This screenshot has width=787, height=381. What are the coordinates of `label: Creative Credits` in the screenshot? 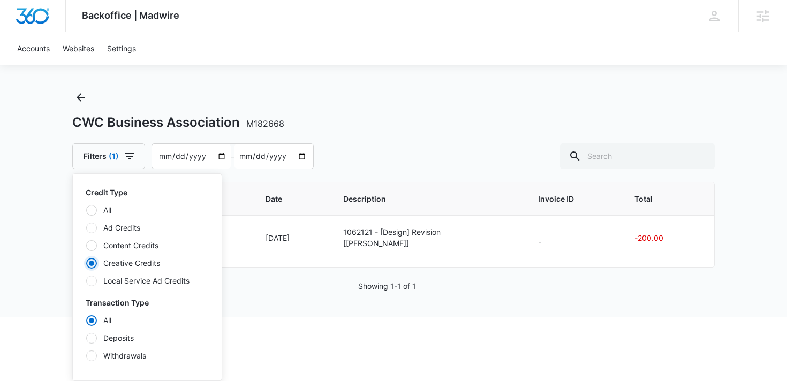 It's located at (147, 263).